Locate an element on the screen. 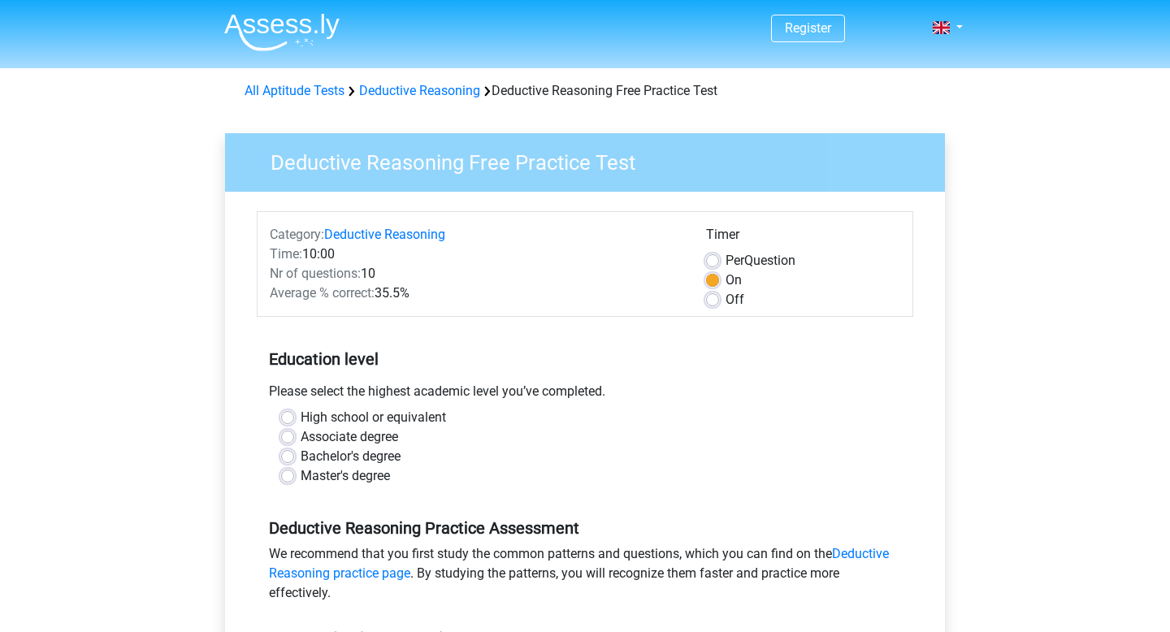 This screenshot has height=632, width=1170. span: Nr of questions: is located at coordinates (315, 273).